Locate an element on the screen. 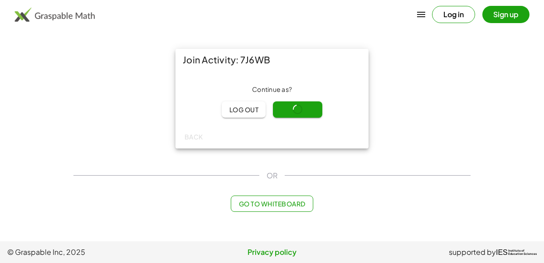  span: Log out is located at coordinates (243, 110).